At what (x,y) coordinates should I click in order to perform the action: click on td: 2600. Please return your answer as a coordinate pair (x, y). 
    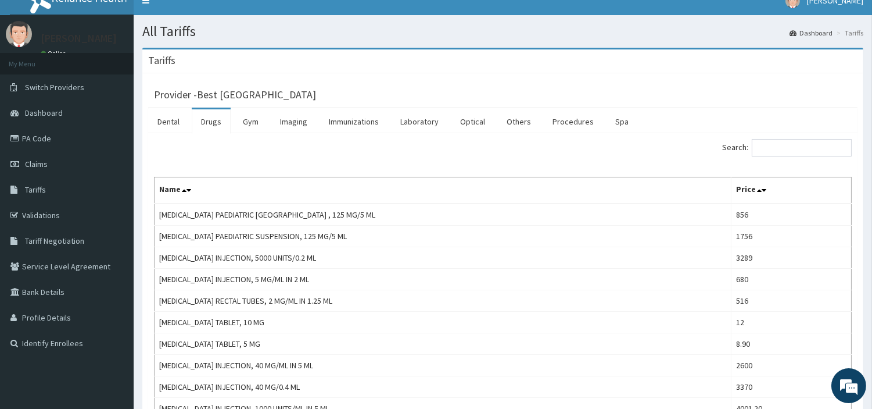
    Looking at the image, I should click on (791, 365).